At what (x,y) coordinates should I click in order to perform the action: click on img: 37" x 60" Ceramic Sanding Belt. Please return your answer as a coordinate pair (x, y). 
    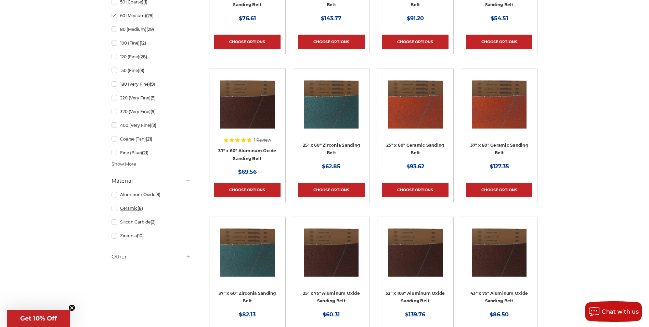
    Looking at the image, I should click on (500, 101).